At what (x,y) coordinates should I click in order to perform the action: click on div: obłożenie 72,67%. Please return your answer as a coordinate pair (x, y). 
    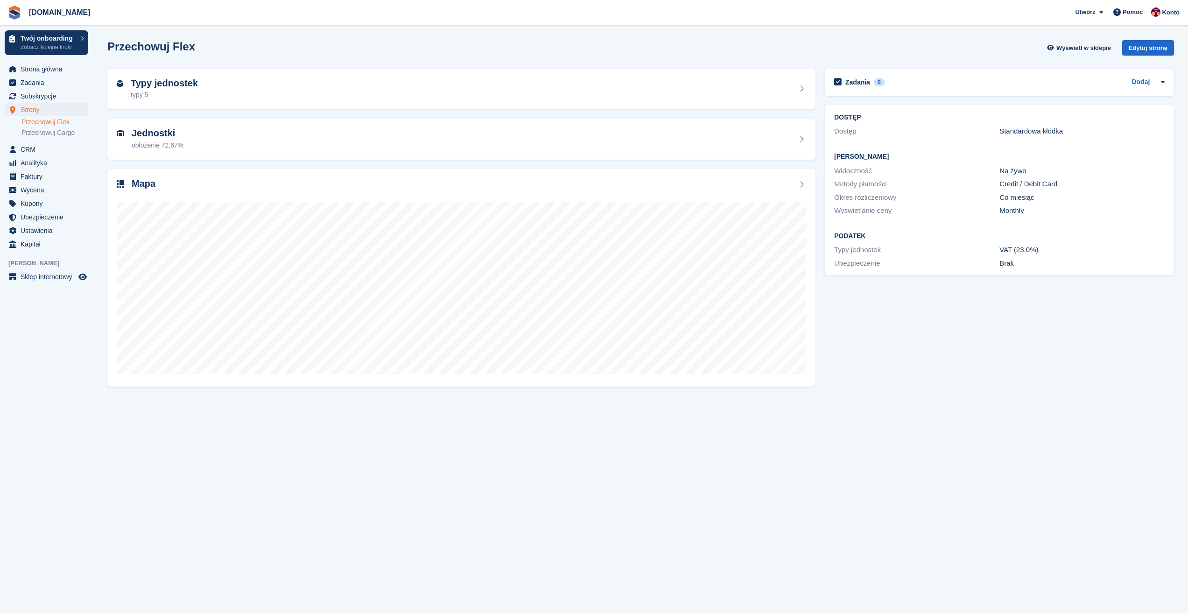
    Looking at the image, I should click on (157, 145).